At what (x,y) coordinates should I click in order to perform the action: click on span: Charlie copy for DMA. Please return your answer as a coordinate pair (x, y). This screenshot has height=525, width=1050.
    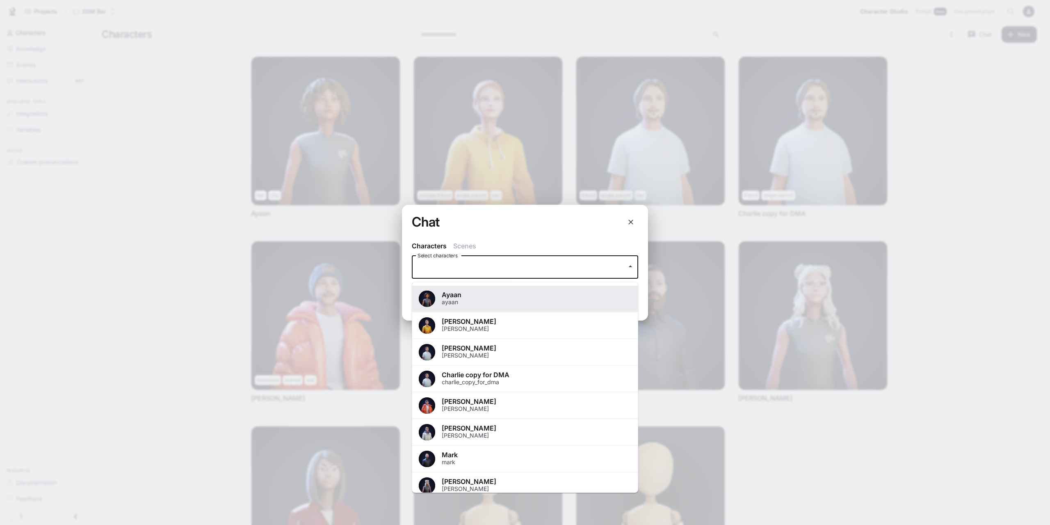
    Looking at the image, I should click on (536, 374).